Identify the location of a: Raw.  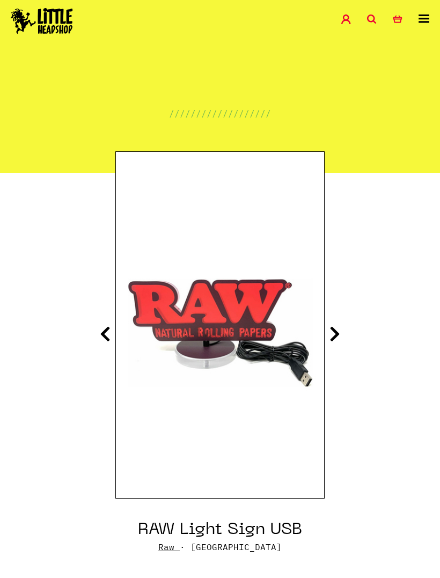
(166, 547).